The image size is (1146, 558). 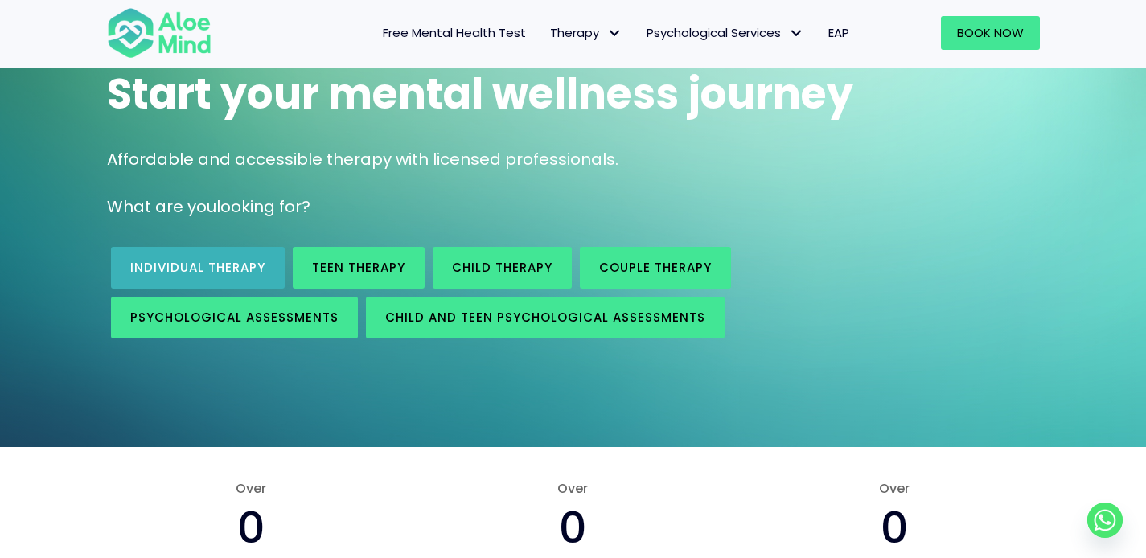 I want to click on span: Couple therapy, so click(x=656, y=267).